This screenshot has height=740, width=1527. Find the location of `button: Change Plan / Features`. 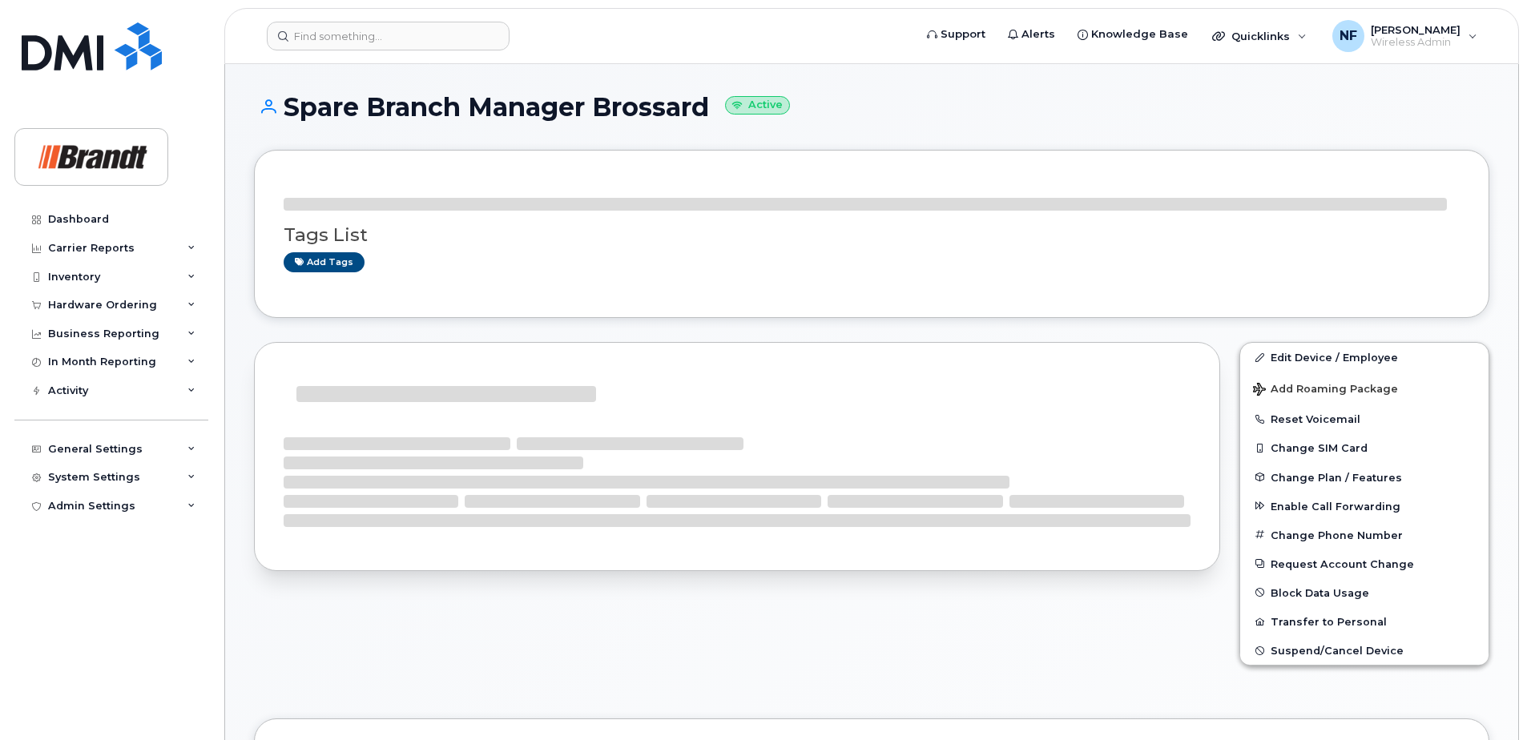

button: Change Plan / Features is located at coordinates (1364, 477).